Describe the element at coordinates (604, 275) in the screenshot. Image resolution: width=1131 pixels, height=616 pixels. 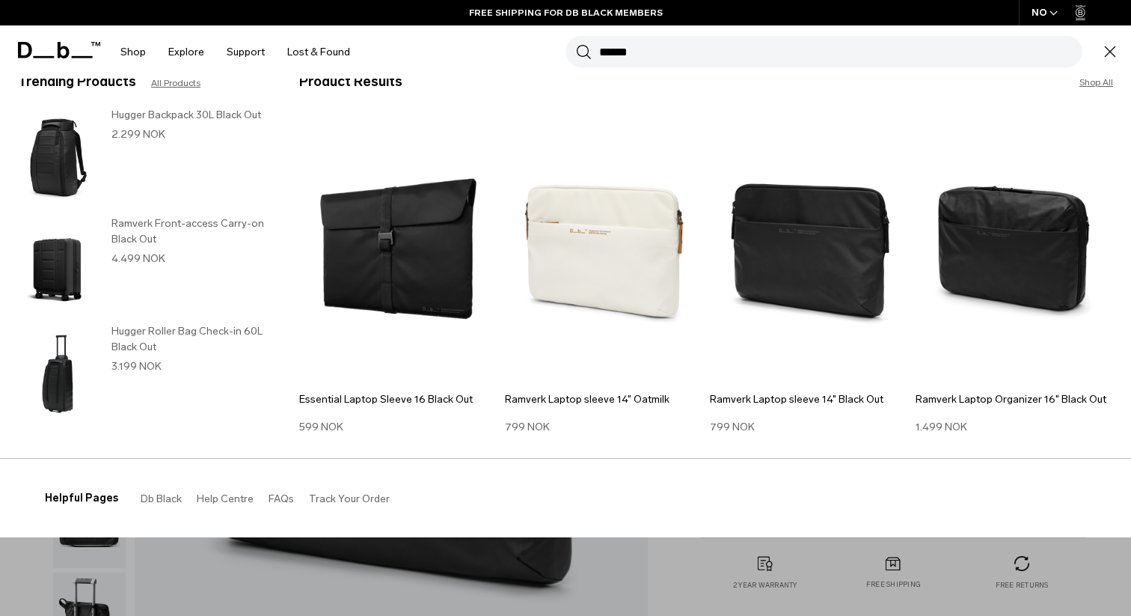
I see `a: Ramverk Laptop sleeve 14" Oatmilk Ramverk Laptop sleeve 14" Oatmilk 799 NOK` at that location.